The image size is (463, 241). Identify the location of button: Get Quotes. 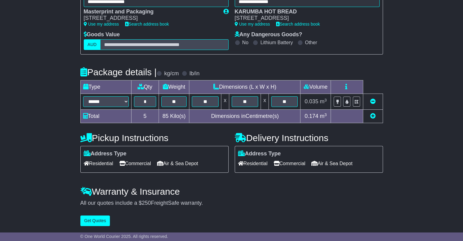
(95, 221).